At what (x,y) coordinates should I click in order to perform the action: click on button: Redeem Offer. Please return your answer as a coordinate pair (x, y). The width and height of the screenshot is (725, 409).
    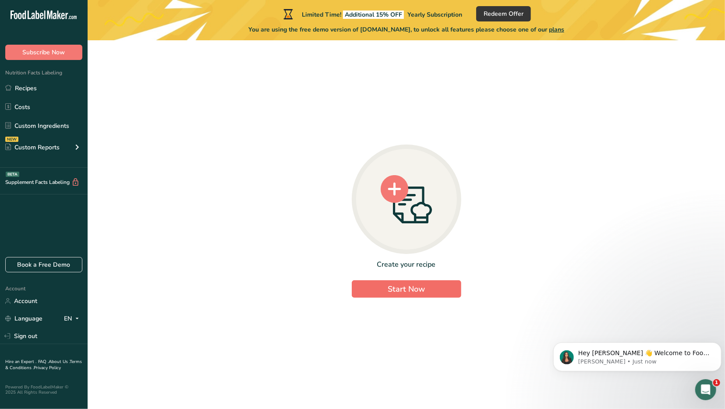
    Looking at the image, I should click on (503, 14).